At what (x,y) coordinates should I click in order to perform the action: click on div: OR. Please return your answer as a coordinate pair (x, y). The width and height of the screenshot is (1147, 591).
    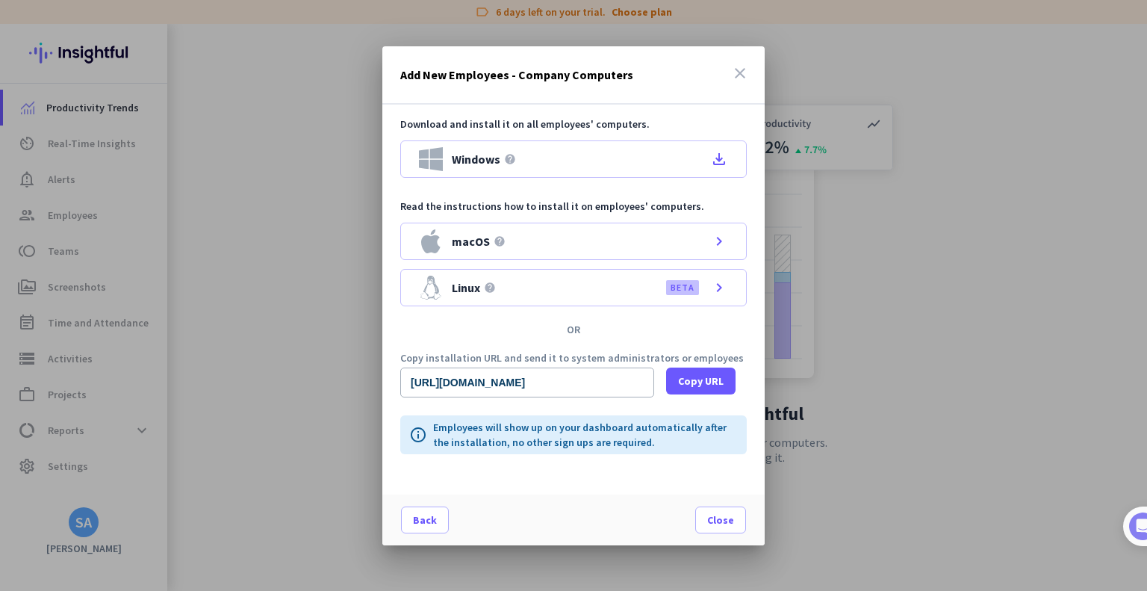
    Looking at the image, I should click on (573, 329).